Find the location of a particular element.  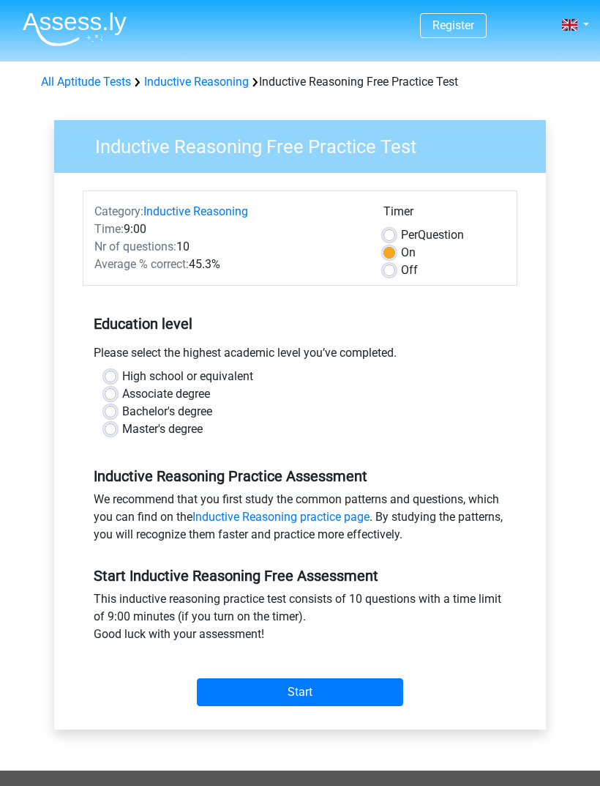

label: High school or equivalent is located at coordinates (187, 376).